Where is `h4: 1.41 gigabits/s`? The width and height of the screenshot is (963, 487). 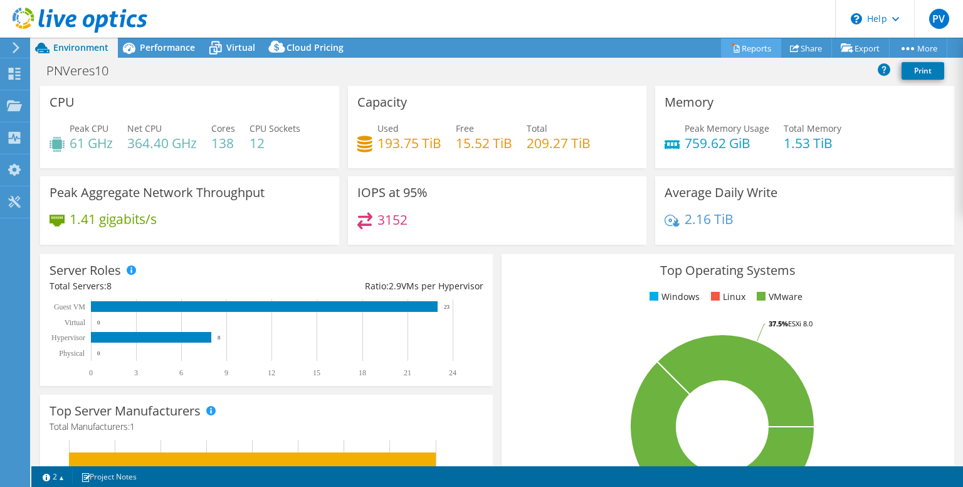 h4: 1.41 gigabits/s is located at coordinates (113, 219).